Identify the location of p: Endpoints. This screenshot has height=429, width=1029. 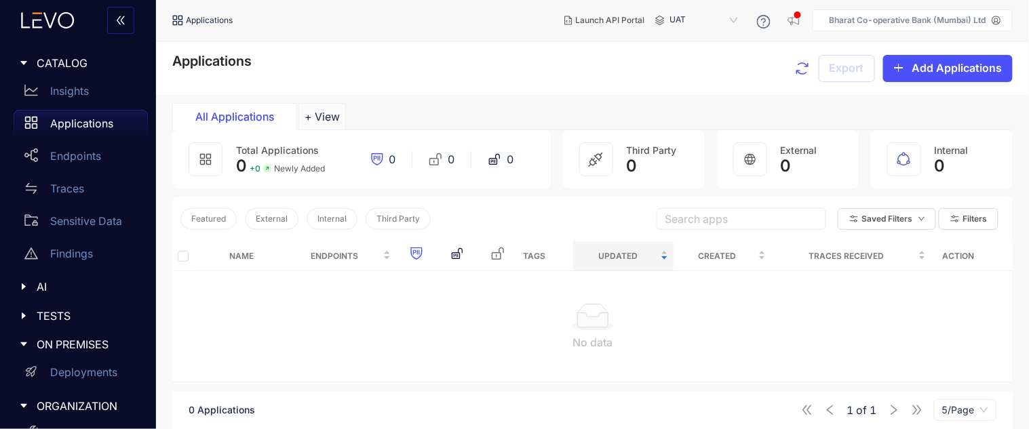
(75, 156).